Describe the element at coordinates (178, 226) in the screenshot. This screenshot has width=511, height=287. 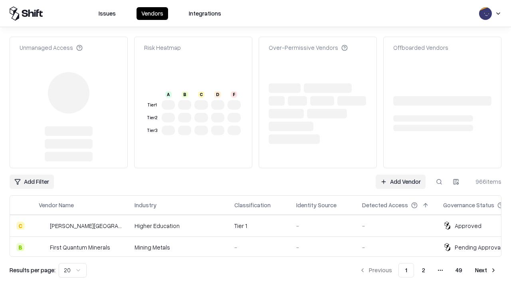
I see `div: Higher Education` at that location.